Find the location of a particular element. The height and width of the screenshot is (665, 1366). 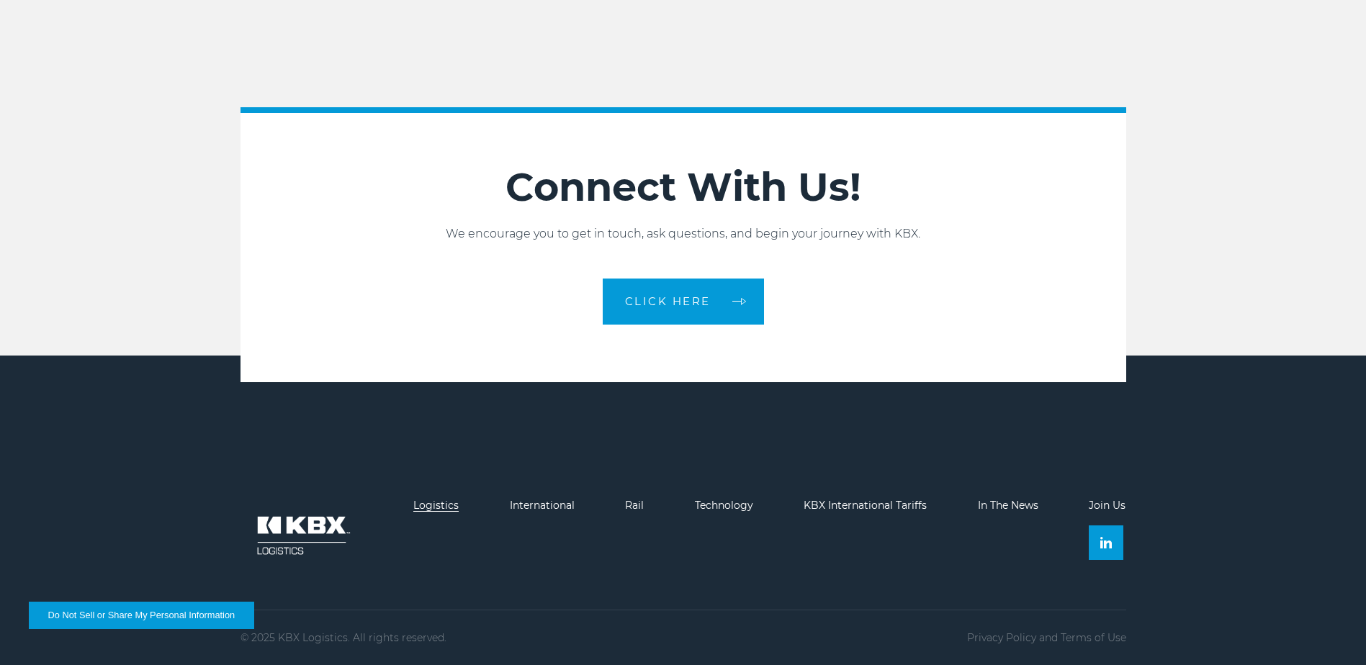

a: Terms of Use is located at coordinates (1093, 638).